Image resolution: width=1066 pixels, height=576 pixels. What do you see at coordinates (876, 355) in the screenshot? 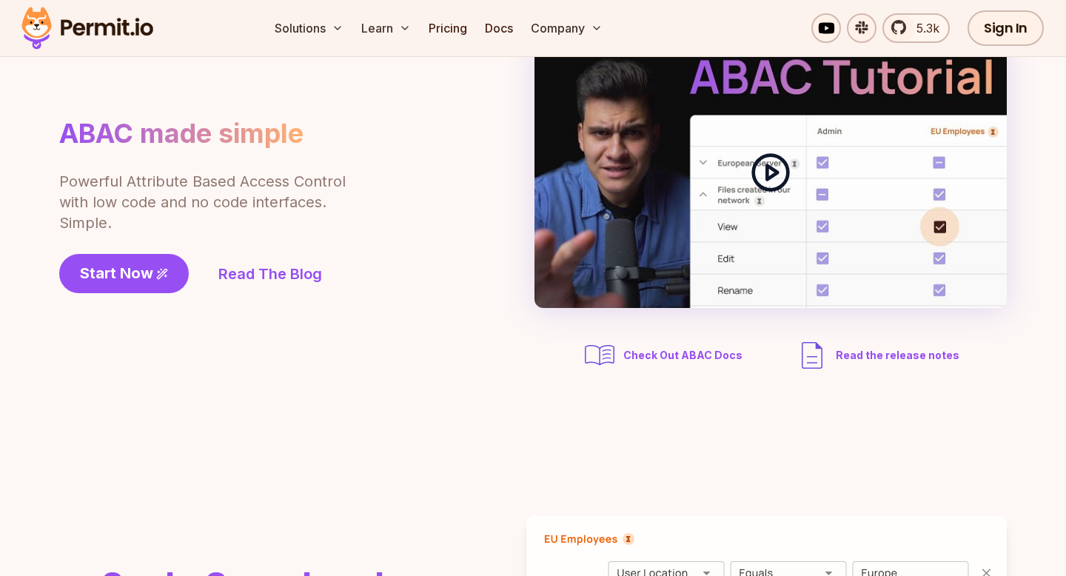
I see `a: Read the release notes` at bounding box center [876, 355].